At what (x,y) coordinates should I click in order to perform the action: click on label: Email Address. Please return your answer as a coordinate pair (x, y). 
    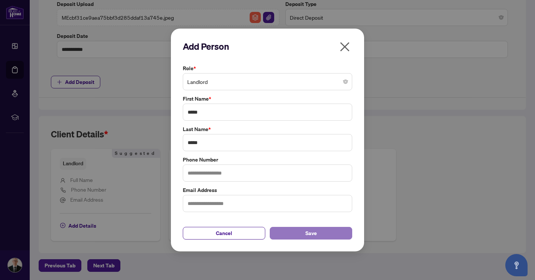
    Looking at the image, I should click on (268, 190).